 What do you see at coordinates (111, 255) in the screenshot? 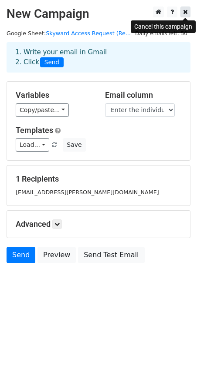
I see `a: Send Test Email` at bounding box center [111, 255].